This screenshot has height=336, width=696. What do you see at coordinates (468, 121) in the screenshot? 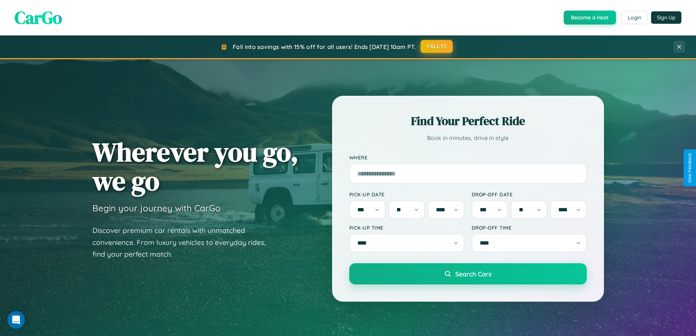
I see `h2: Find Your Perfect Ride` at bounding box center [468, 121].